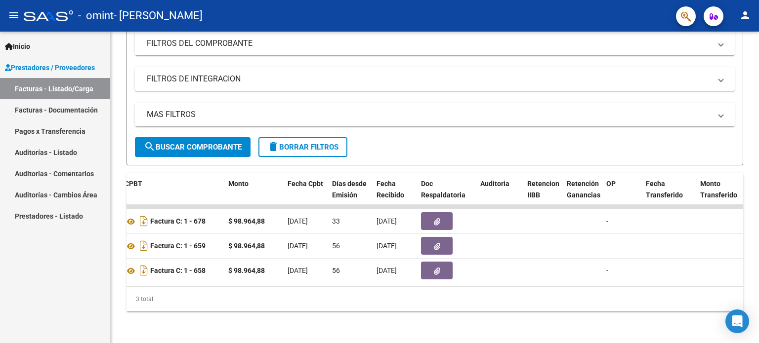  Describe the element at coordinates (14, 15) in the screenshot. I see `mat-icon: menu` at that location.